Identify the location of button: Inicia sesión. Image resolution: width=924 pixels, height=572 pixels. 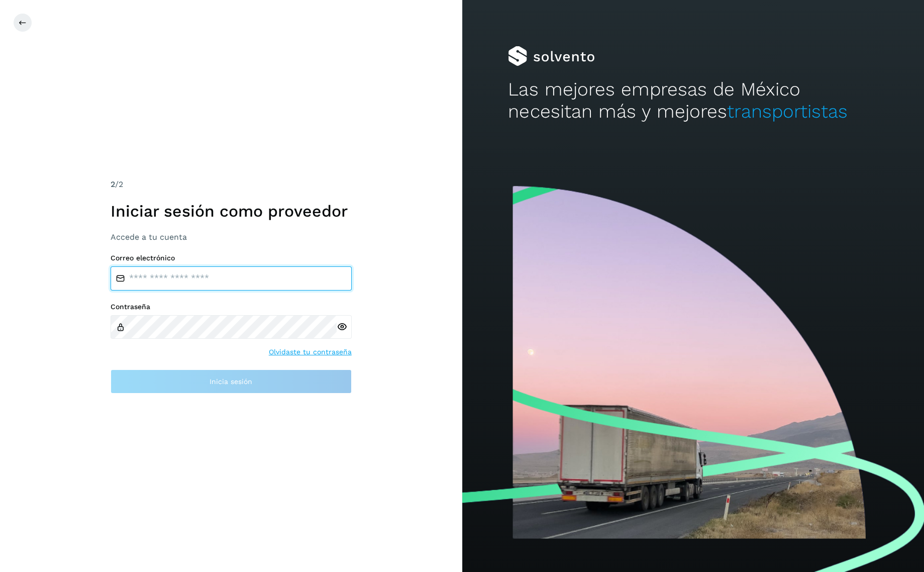
(231, 382).